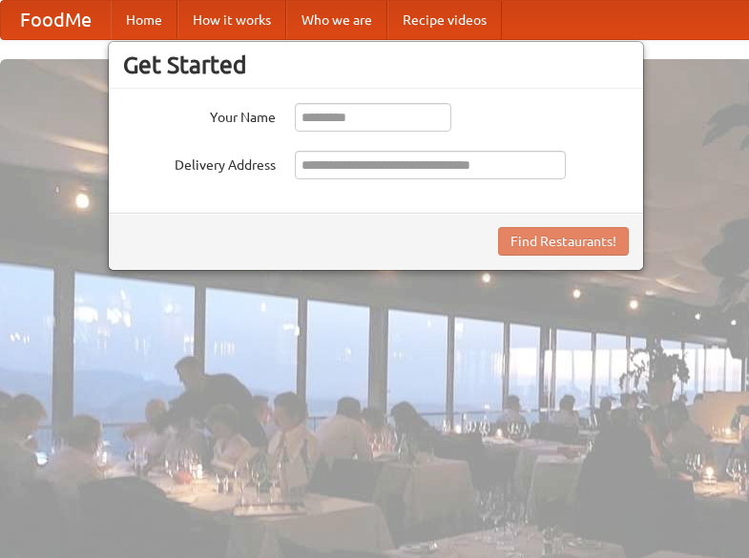  What do you see at coordinates (199, 114) in the screenshot?
I see `label: Your Name` at bounding box center [199, 114].